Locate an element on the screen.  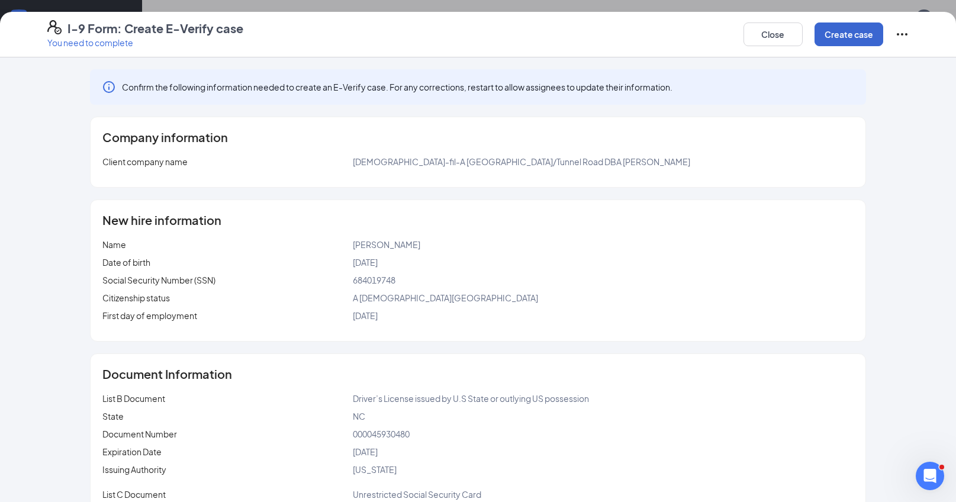
span: Citizenship status is located at coordinates (136, 298).